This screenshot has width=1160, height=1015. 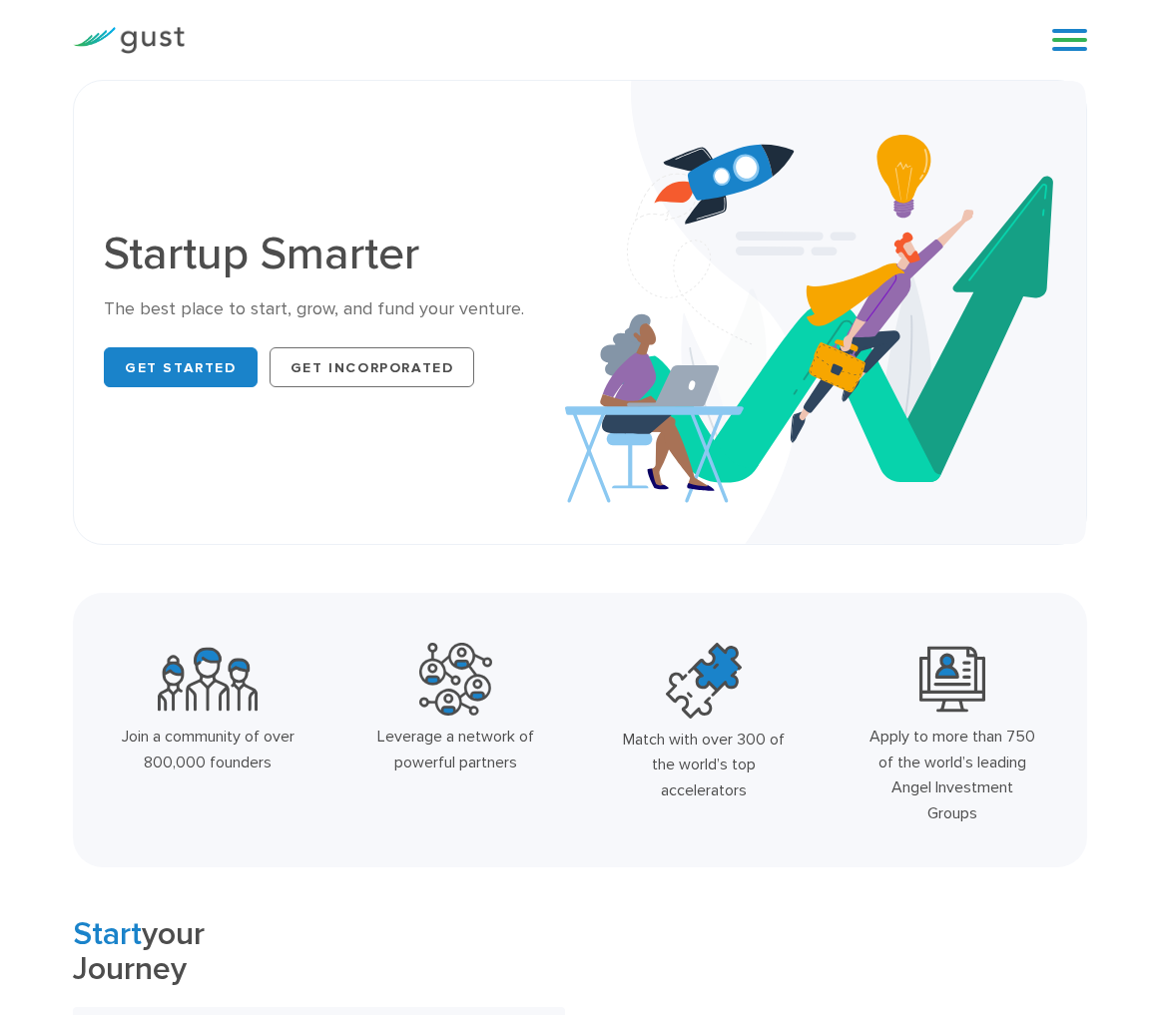 What do you see at coordinates (334, 310) in the screenshot?
I see `div: The best place to start, grow, and fund your venture.` at bounding box center [334, 310].